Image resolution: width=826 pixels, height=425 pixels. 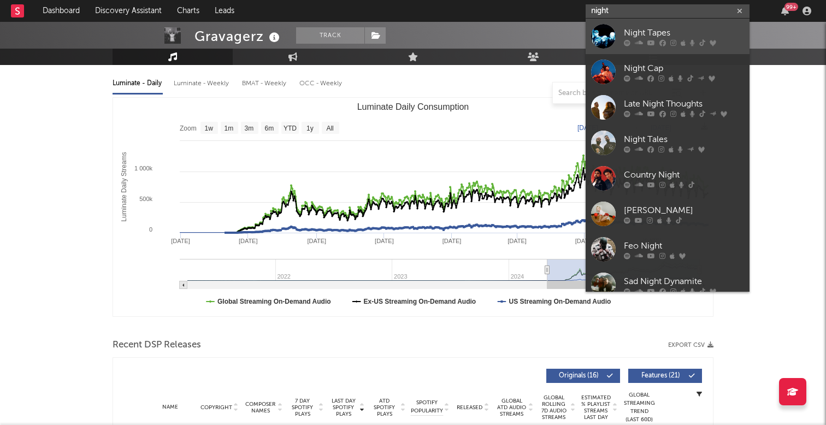 What do you see at coordinates (684, 139) in the screenshot?
I see `div: Night Tales` at bounding box center [684, 139].